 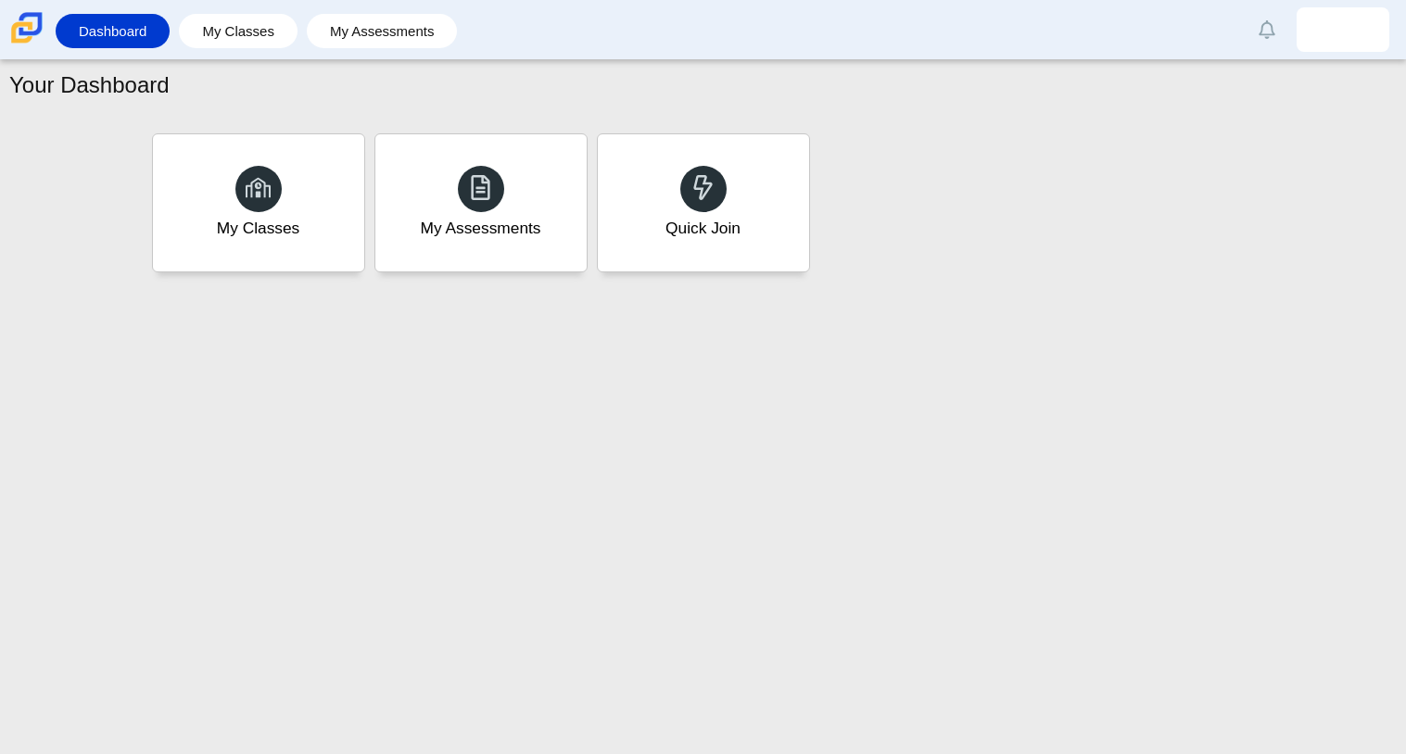 I want to click on img: christopher.randal.EZwbYq, so click(x=1343, y=30).